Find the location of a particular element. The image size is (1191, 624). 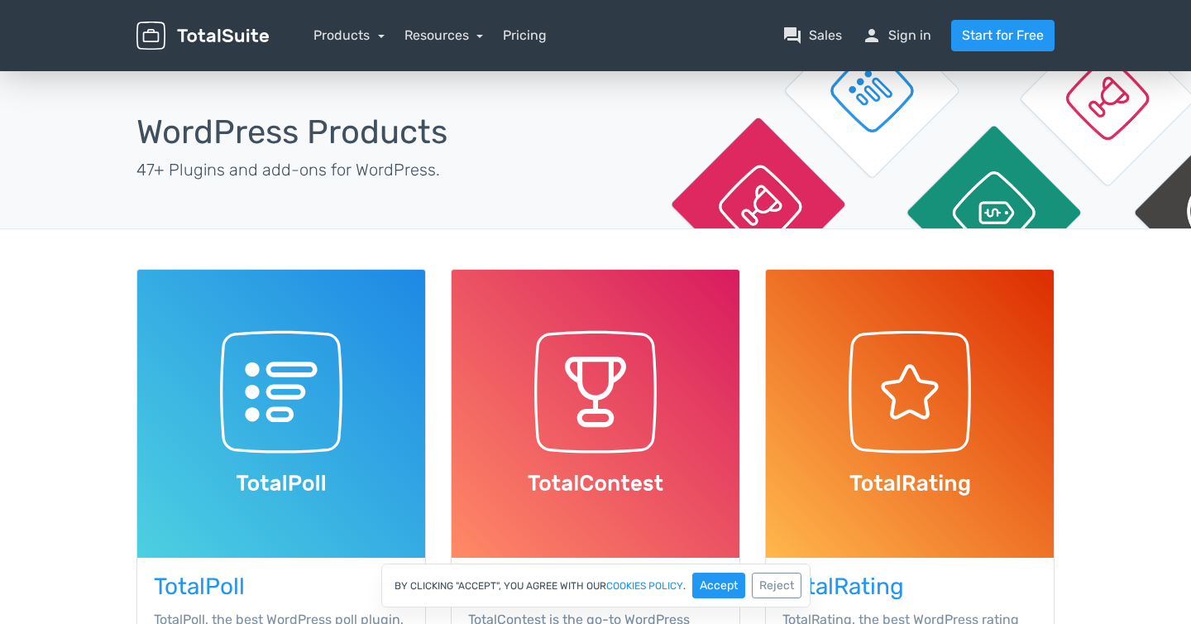

a: question_answerSales is located at coordinates (812, 36).